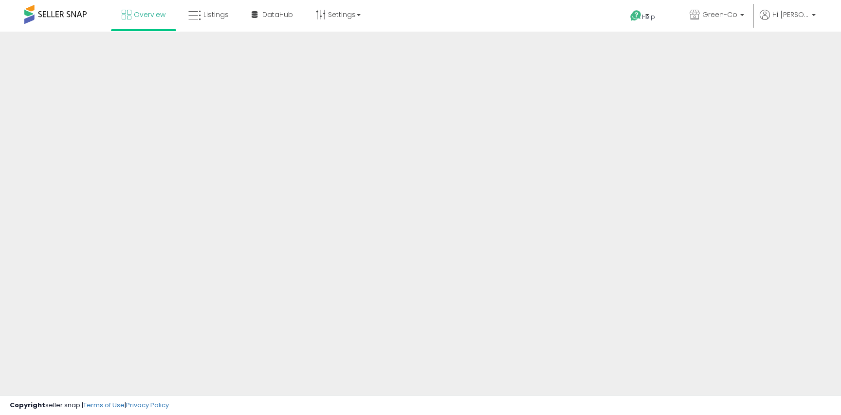  I want to click on a: Terms of Use, so click(104, 405).